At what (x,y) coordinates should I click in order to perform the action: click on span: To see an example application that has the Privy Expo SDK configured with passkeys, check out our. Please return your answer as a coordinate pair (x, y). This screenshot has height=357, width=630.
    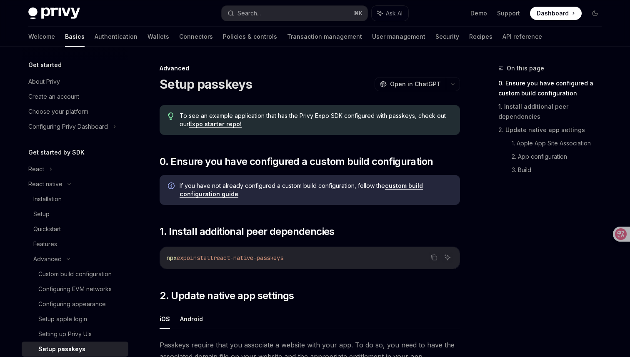
    Looking at the image, I should click on (315, 120).